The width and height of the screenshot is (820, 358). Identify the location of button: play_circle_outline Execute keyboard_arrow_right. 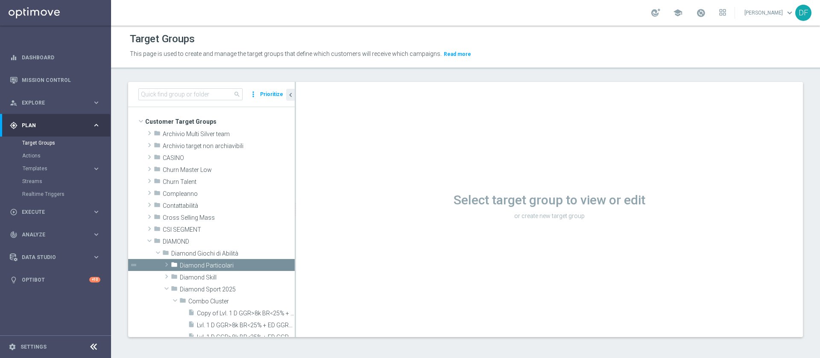
(55, 212).